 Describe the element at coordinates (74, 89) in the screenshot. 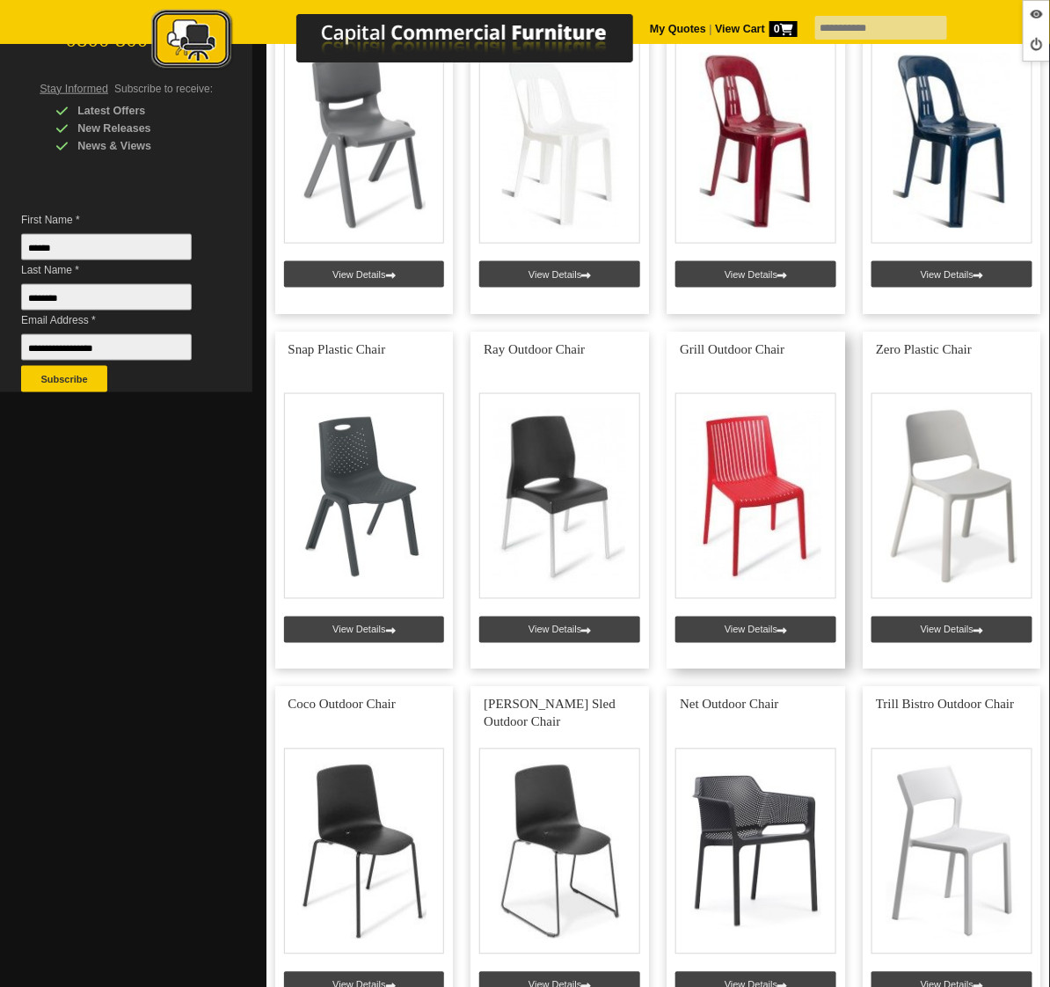

I see `span: Stay Informed` at that location.